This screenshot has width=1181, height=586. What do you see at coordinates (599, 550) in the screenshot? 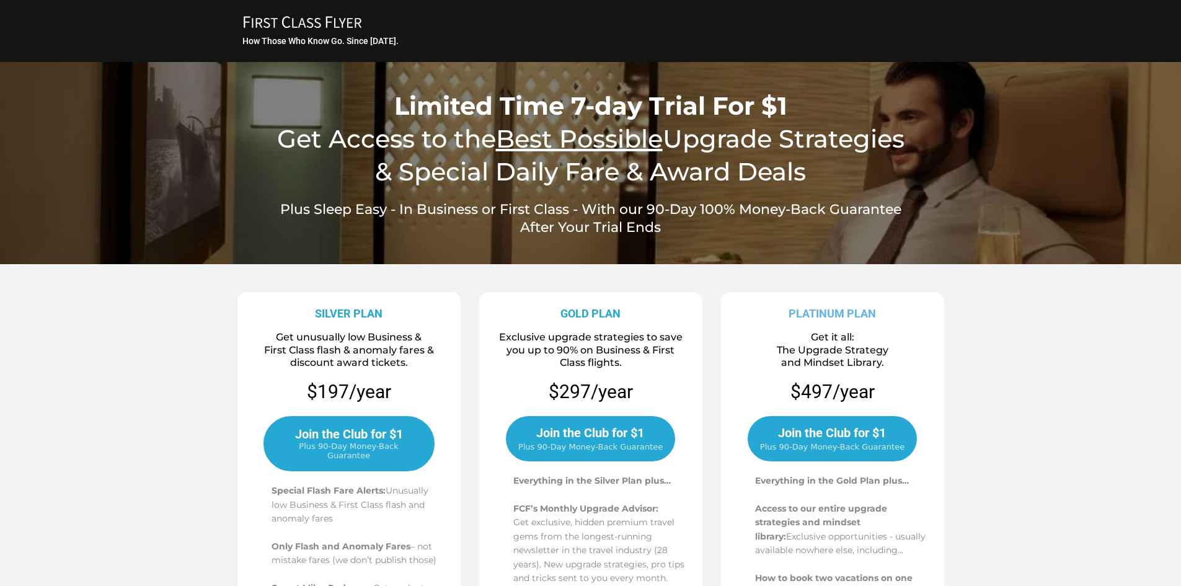
I see `span: Get exclusive, hidden premium travel gems from the longest-running newsletter in the travel indus...` at bounding box center [599, 550].